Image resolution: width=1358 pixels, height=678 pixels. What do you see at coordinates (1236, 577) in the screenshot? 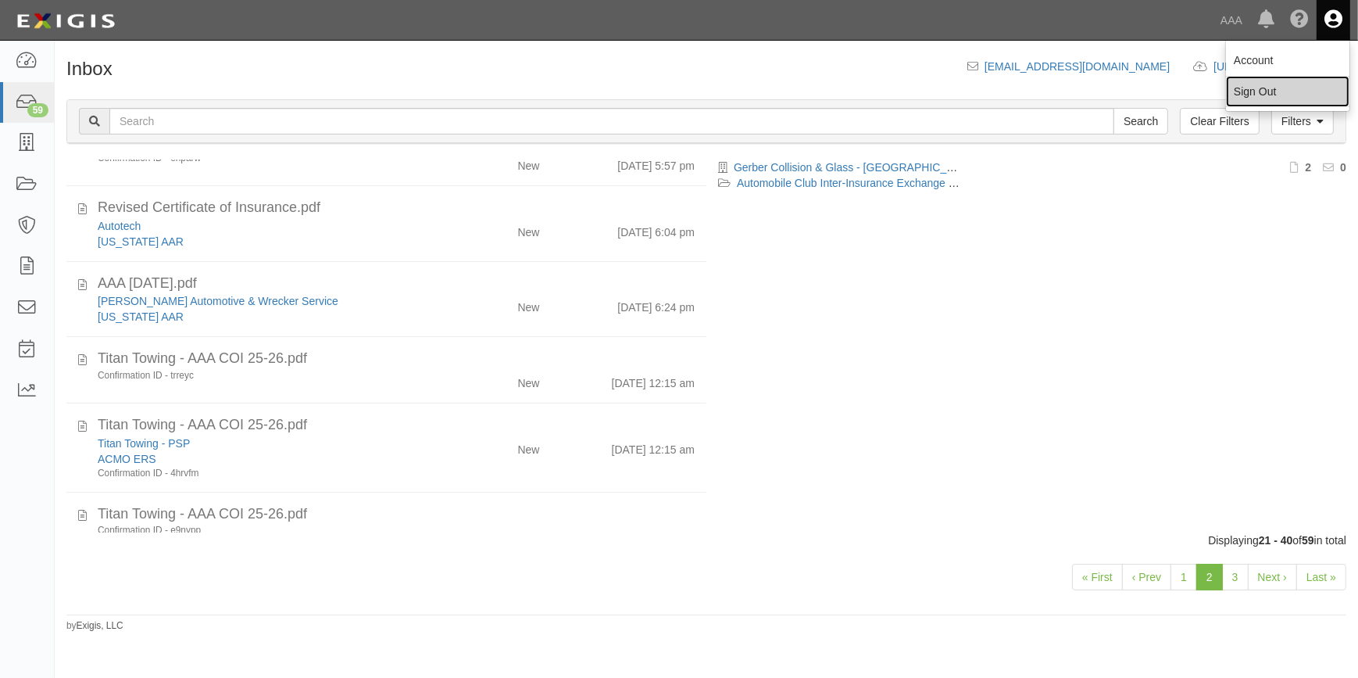
I see `a: 3` at bounding box center [1236, 577].